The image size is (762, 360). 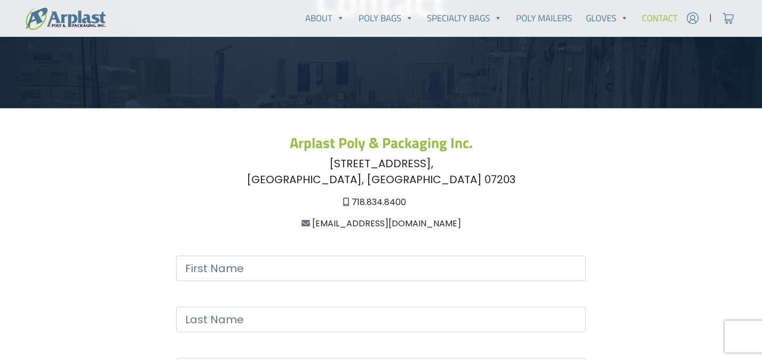 I want to click on input: Last Name, so click(x=381, y=320).